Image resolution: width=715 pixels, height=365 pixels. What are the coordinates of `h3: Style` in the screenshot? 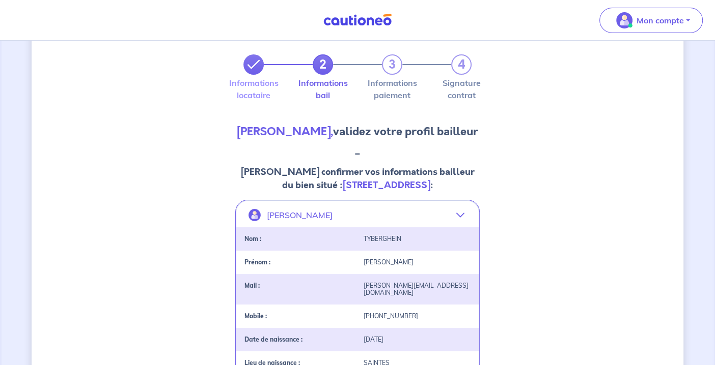 It's located at (76, 38).